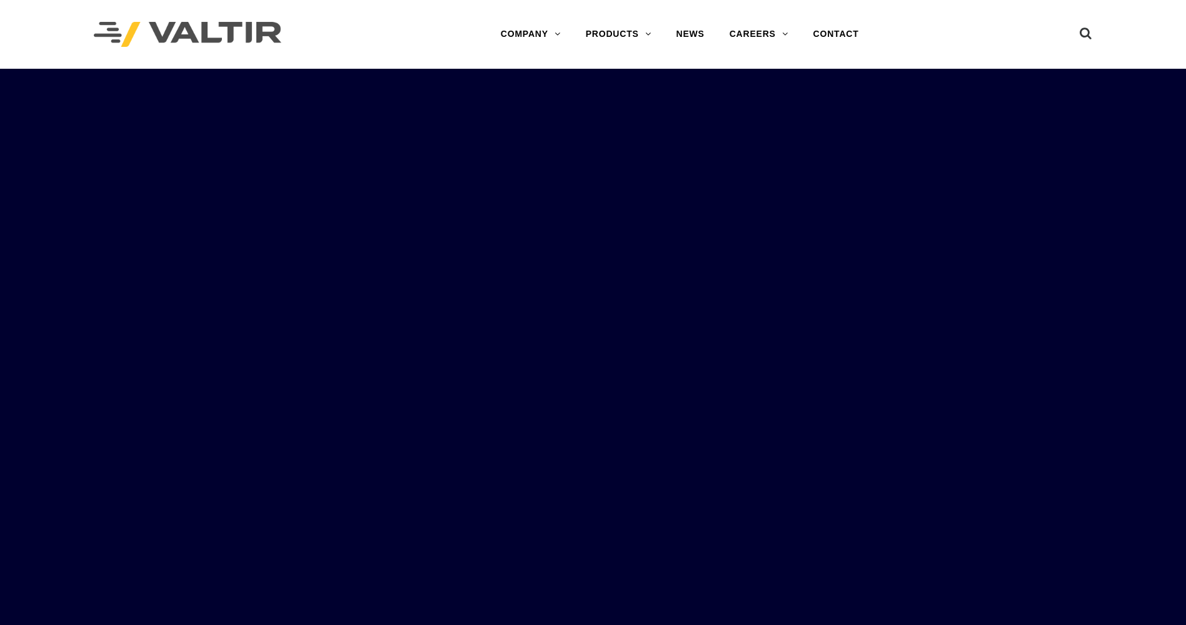  What do you see at coordinates (618, 34) in the screenshot?
I see `a: PRODUCTS` at bounding box center [618, 34].